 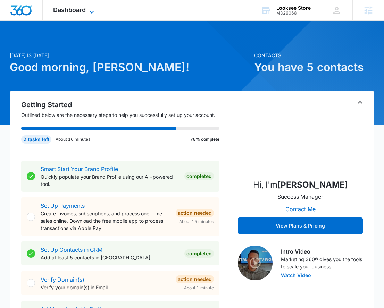 What do you see at coordinates (314, 55) in the screenshot?
I see `p: Contacts` at bounding box center [314, 55].